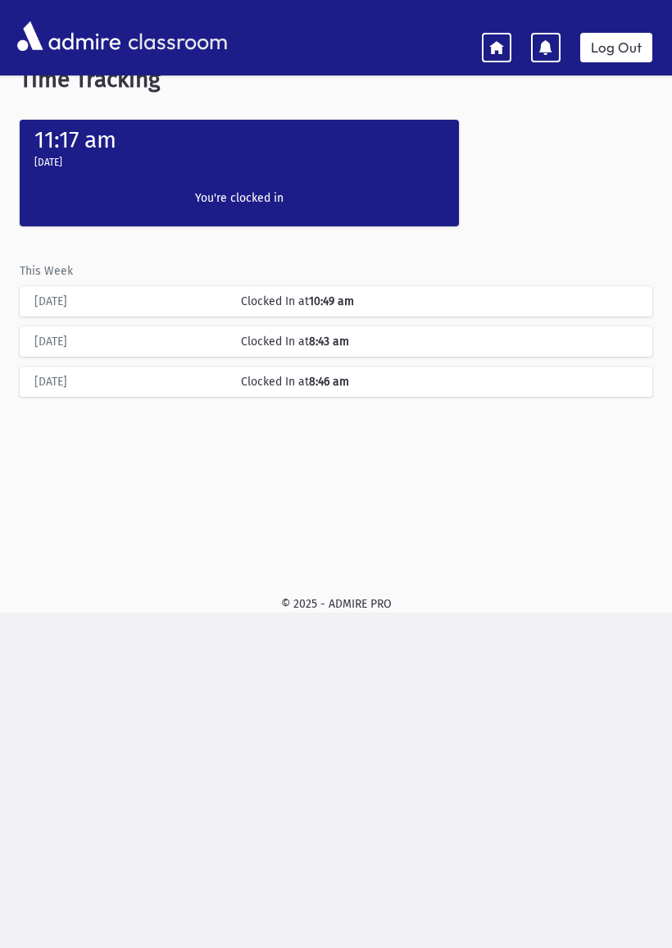 The width and height of the screenshot is (672, 948). What do you see at coordinates (336, 603) in the screenshot?
I see `div: © 2025 - ADMIRE PRO` at bounding box center [336, 603].